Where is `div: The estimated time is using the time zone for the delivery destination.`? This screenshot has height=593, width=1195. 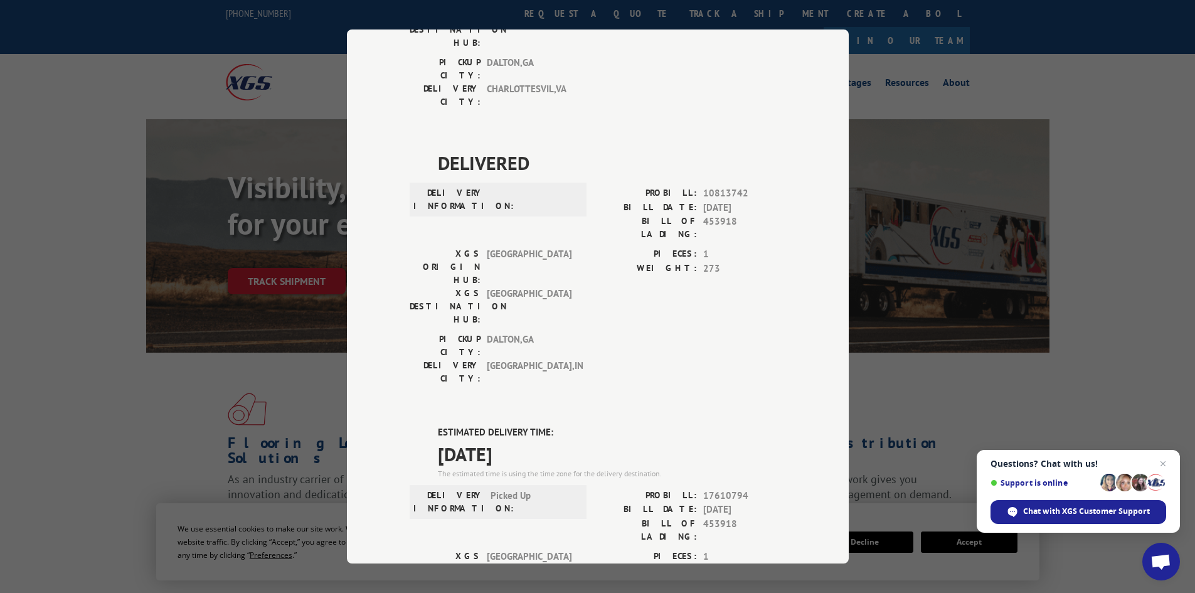
div: The estimated time is using the time zone for the delivery destination. is located at coordinates (612, 474).